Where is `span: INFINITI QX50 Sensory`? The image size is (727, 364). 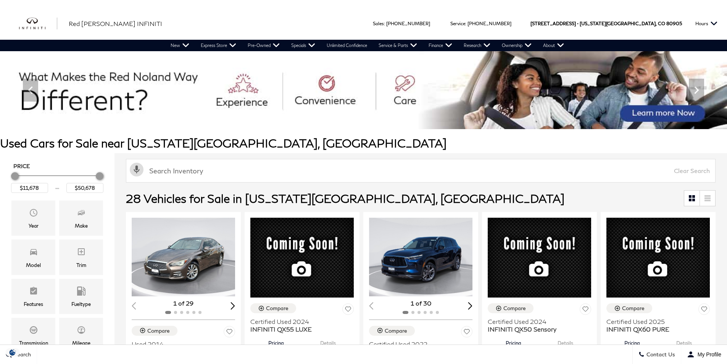 span: INFINITI QX50 Sensory is located at coordinates (536, 329).